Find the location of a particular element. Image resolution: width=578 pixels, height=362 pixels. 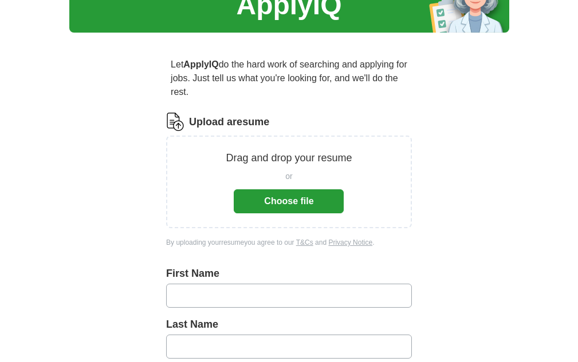

a: Privacy Notice is located at coordinates (350, 243).